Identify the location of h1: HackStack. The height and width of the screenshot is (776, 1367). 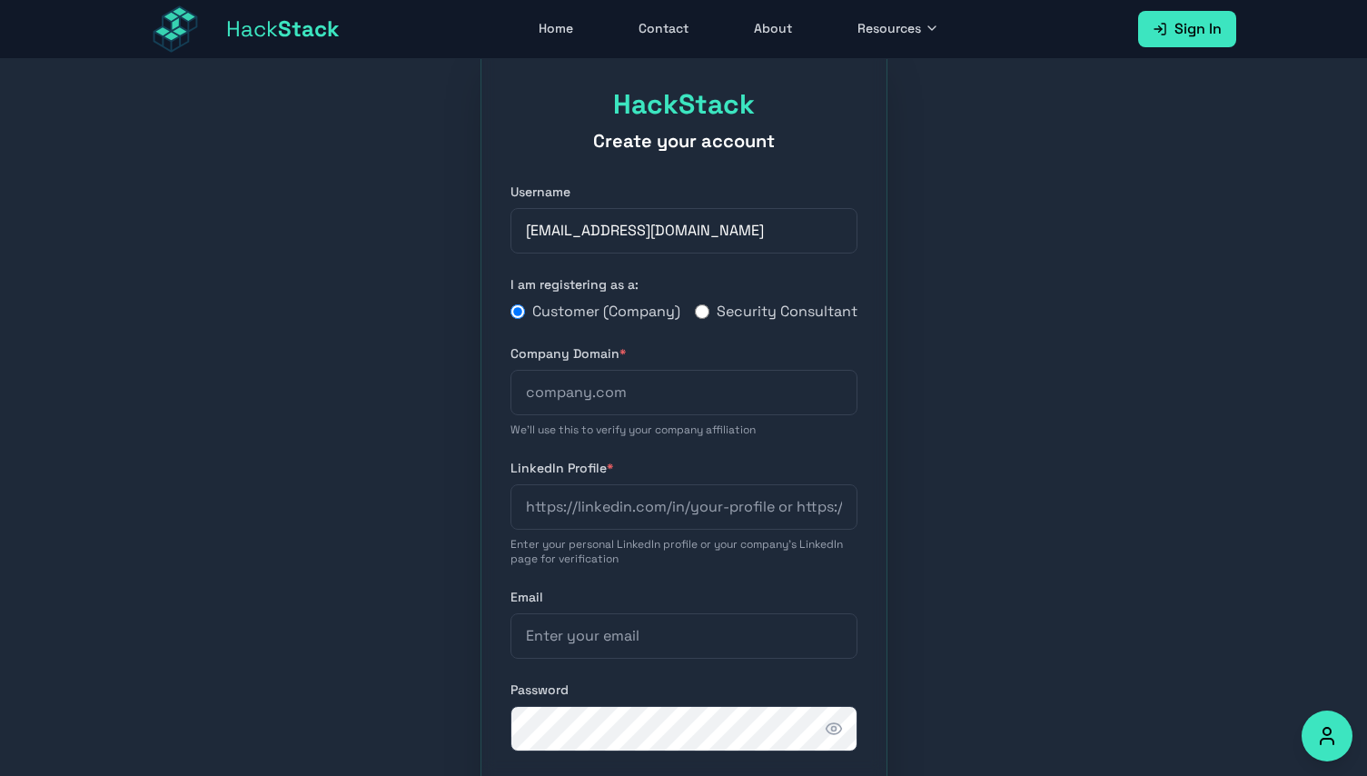
(684, 104).